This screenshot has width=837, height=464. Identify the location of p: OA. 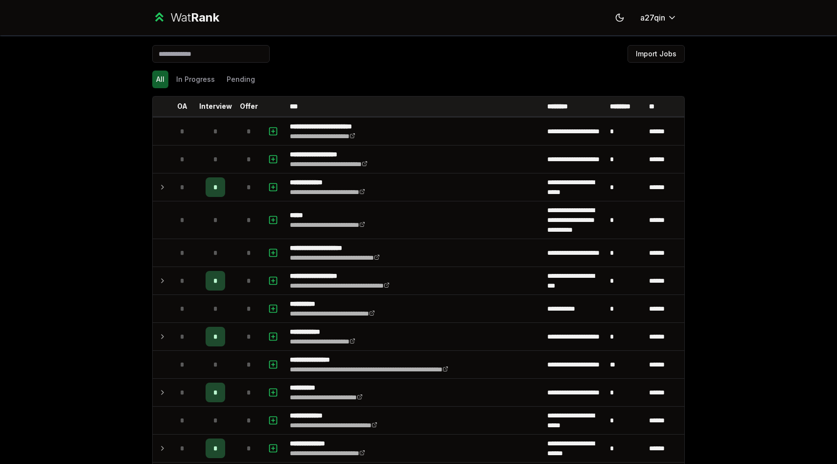
(182, 106).